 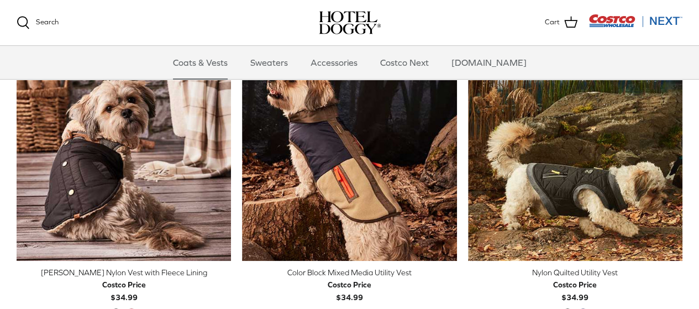 What do you see at coordinates (349, 154) in the screenshot?
I see `img: tan dog wearing a blue & brown vest` at bounding box center [349, 154].